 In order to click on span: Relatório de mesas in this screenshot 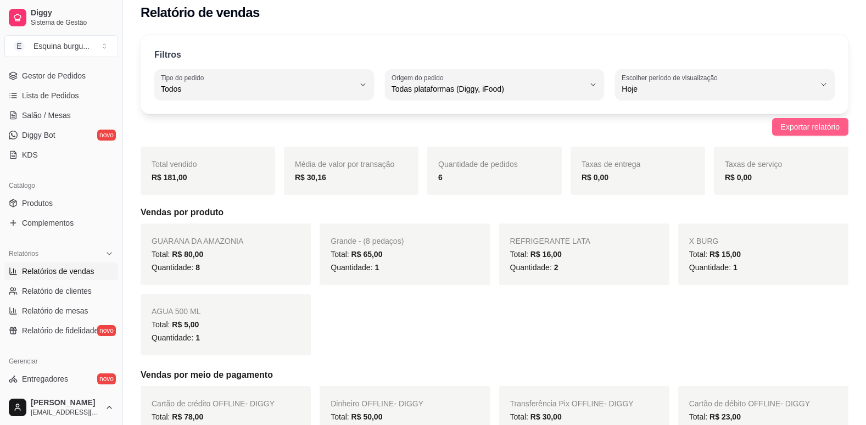, I will do `click(55, 311)`.